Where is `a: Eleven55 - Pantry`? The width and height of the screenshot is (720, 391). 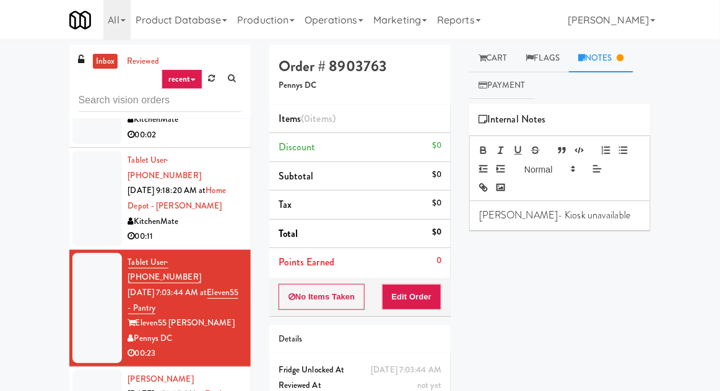
a: Eleven55 - Pantry is located at coordinates (183, 300).